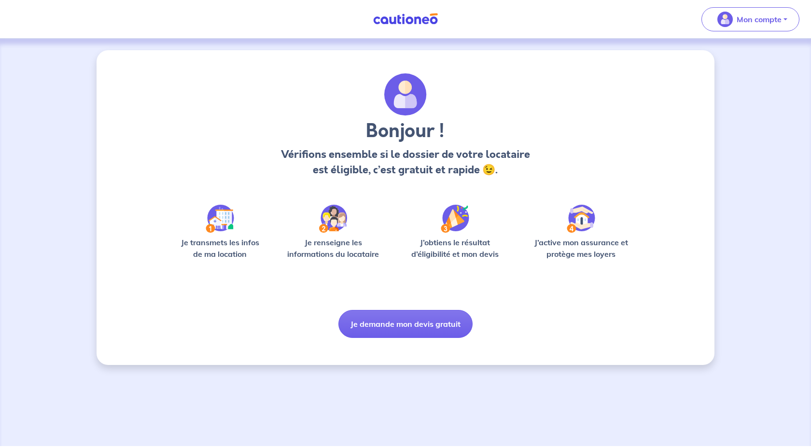 Image resolution: width=811 pixels, height=448 pixels. Describe the element at coordinates (454, 219) in the screenshot. I see `img: /static/f3e743aab9439237c3e2196e4328bba9/Step-3.svg` at that location.